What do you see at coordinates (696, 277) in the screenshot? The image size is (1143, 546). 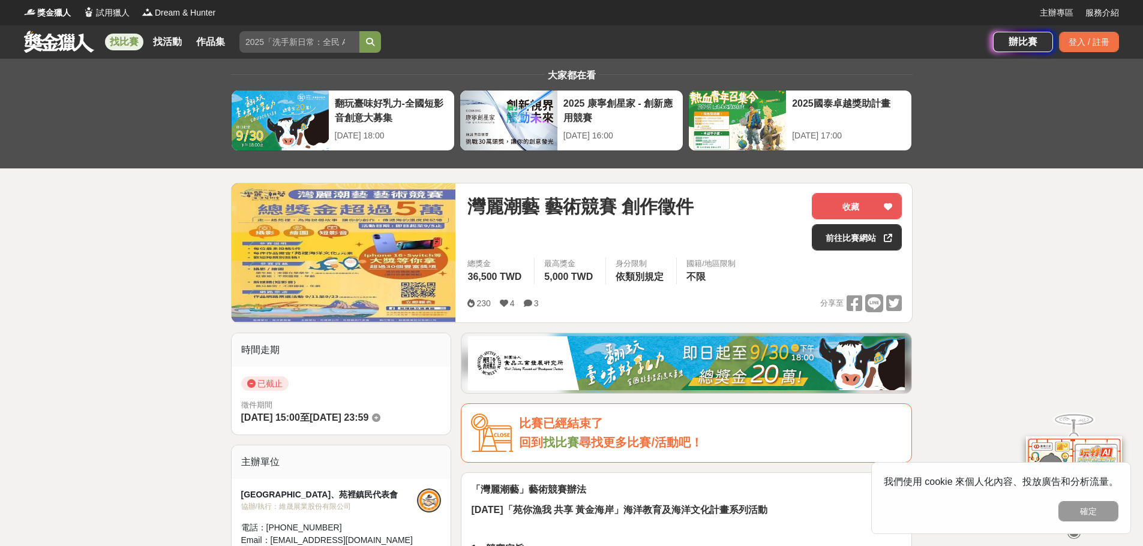 I see `span: 不限` at bounding box center [696, 277].